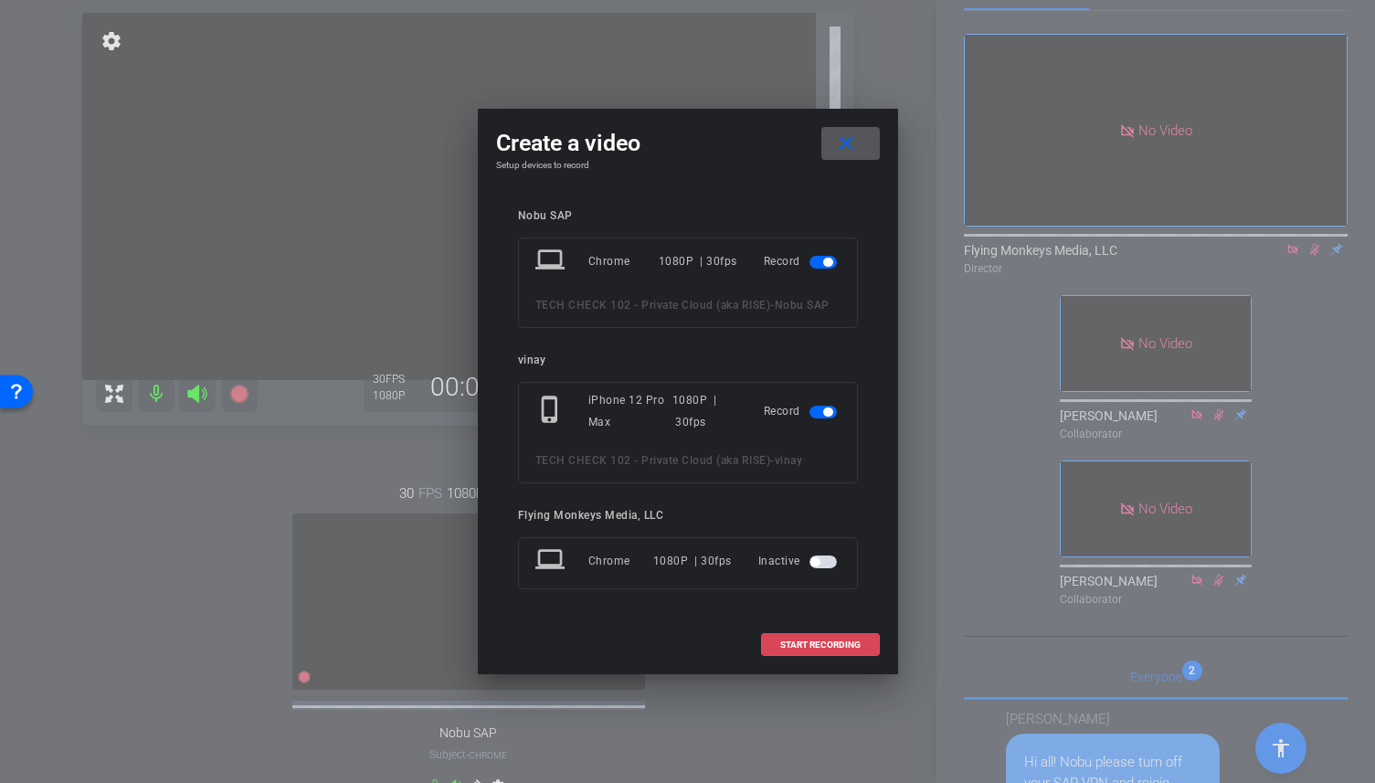 The width and height of the screenshot is (1375, 783). What do you see at coordinates (631, 411) in the screenshot?
I see `div: iPhone 12 Pro Max` at bounding box center [631, 411].